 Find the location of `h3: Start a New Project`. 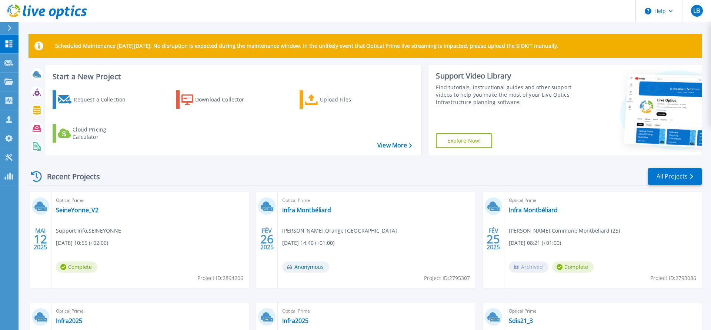

h3: Start a New Project is located at coordinates (232, 77).